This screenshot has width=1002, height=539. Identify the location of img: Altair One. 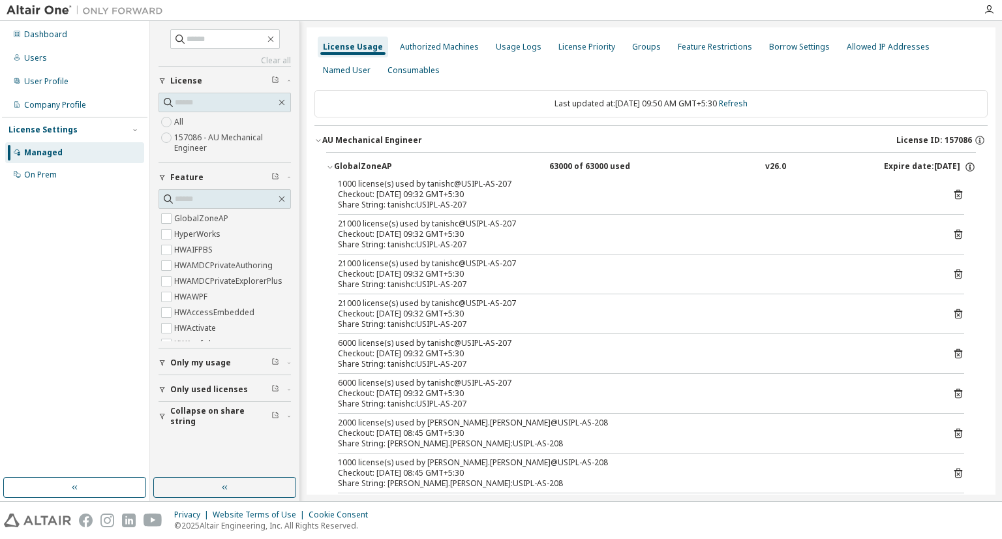
(88, 10).